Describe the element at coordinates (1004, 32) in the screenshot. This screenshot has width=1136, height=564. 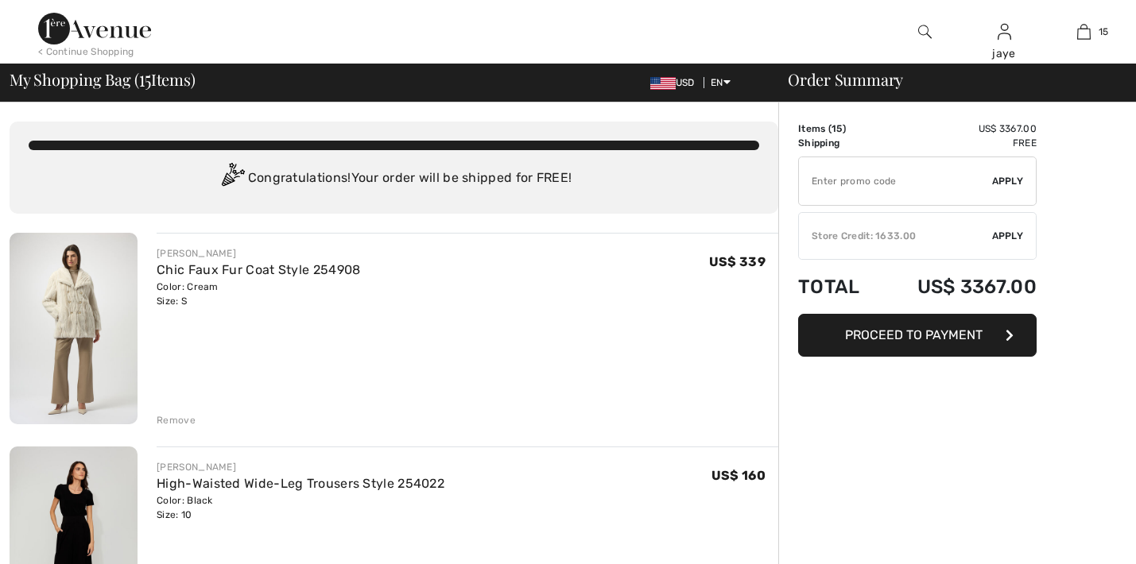
I see `img: My Info` at that location.